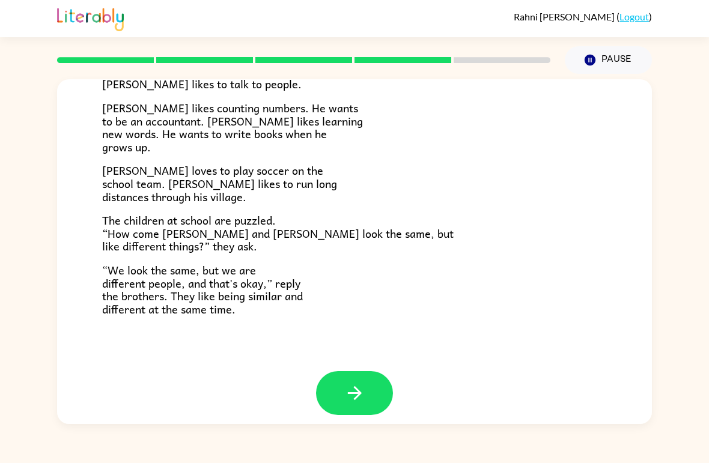  Describe the element at coordinates (202, 290) in the screenshot. I see `span: “We look the same, but we are different people, and that's okay,” reply the brothers. They like b...` at that location.